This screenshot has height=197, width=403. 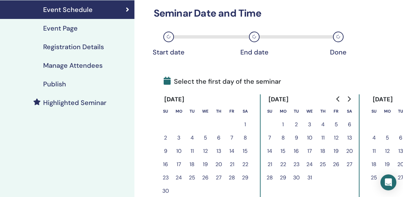 I want to click on h4: Publish, so click(x=54, y=84).